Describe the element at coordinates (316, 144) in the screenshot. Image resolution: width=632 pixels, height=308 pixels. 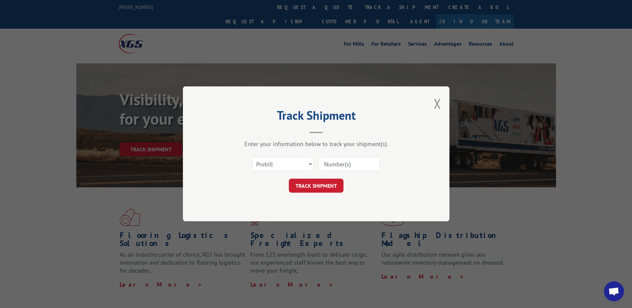
I see `div: Enter your information below to track your shipment(s).` at that location.